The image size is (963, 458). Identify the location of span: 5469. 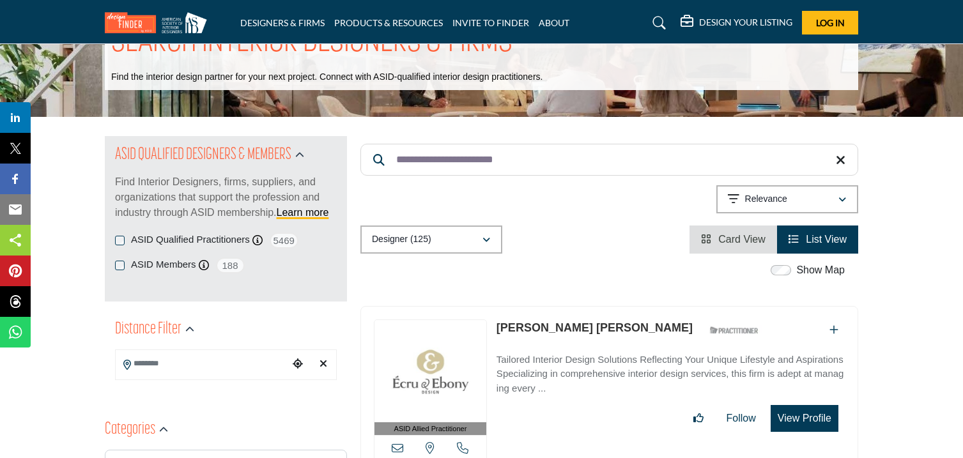
(284, 240).